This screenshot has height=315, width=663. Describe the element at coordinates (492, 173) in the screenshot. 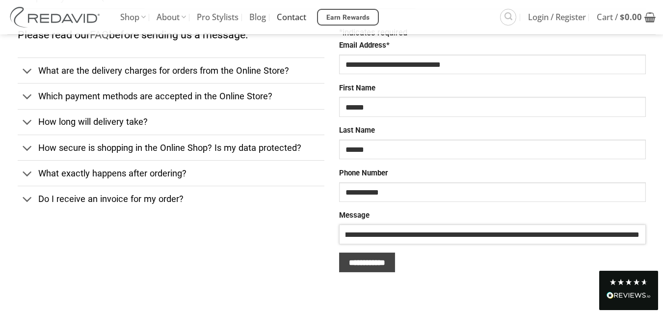

I see `label: Phone Number` at that location.